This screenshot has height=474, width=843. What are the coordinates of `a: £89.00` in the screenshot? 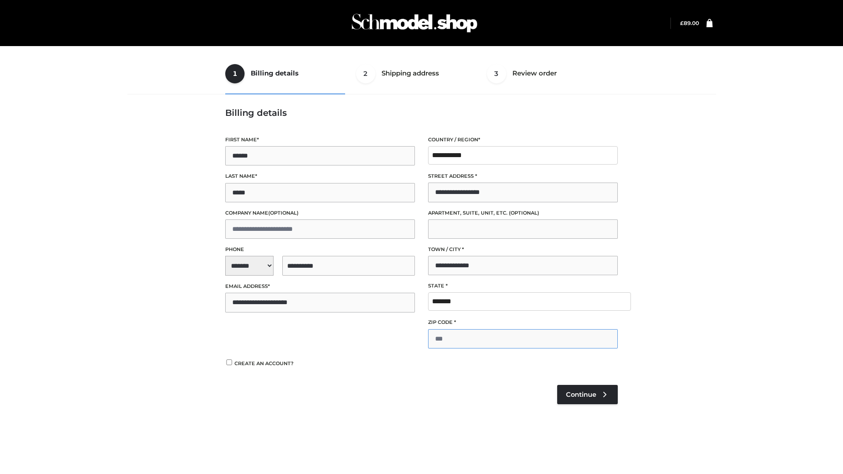 It's located at (689, 23).